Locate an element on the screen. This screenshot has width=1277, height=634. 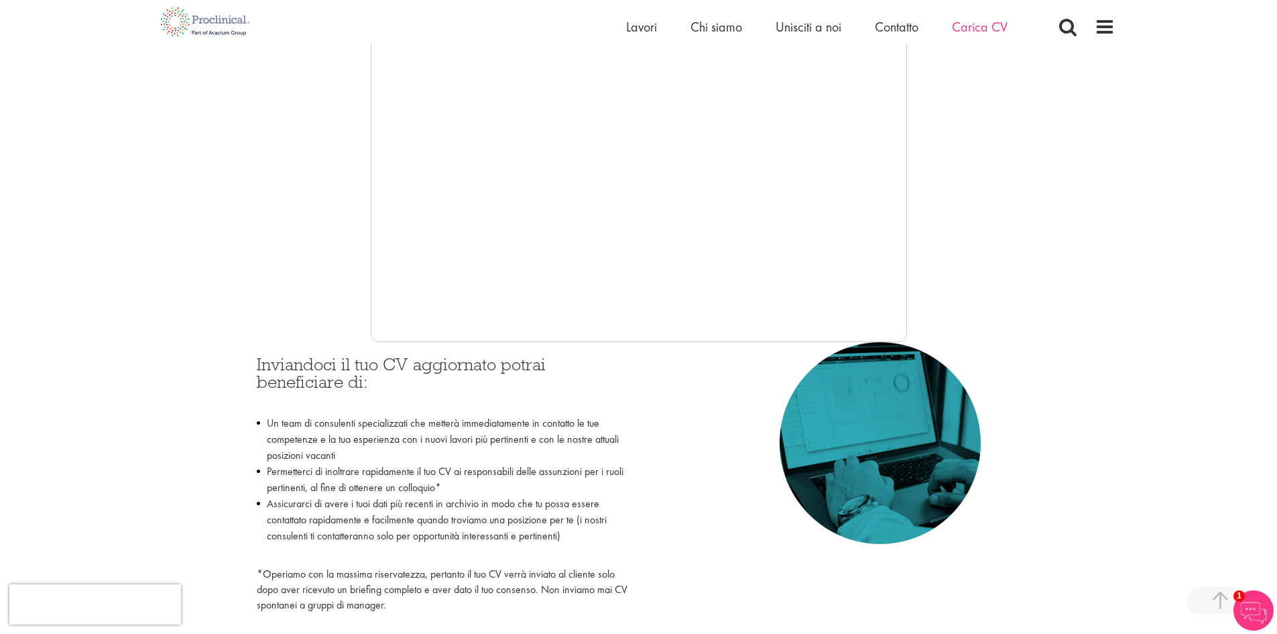
font: *Operiamo con la massima riservatezza, pertanto il tuo CV verrà inviato al cliente solo dopo aver... is located at coordinates (442, 589).